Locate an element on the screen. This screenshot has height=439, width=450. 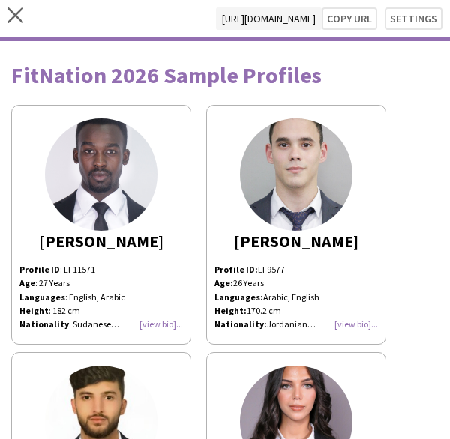
div: FitNation 2026 Sample Profiles is located at coordinates (225, 75).